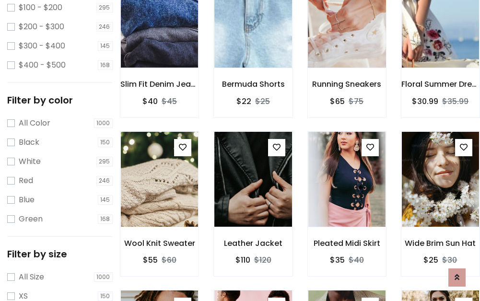 The image size is (480, 301). Describe the element at coordinates (337, 101) in the screenshot. I see `h6: $65` at that location.